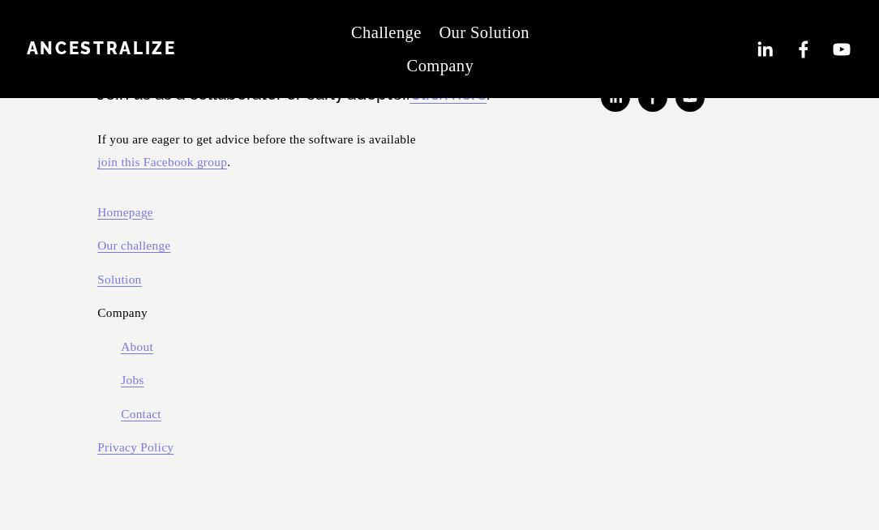 The width and height of the screenshot is (879, 530). What do you see at coordinates (137, 347) in the screenshot?
I see `a: About` at bounding box center [137, 347].